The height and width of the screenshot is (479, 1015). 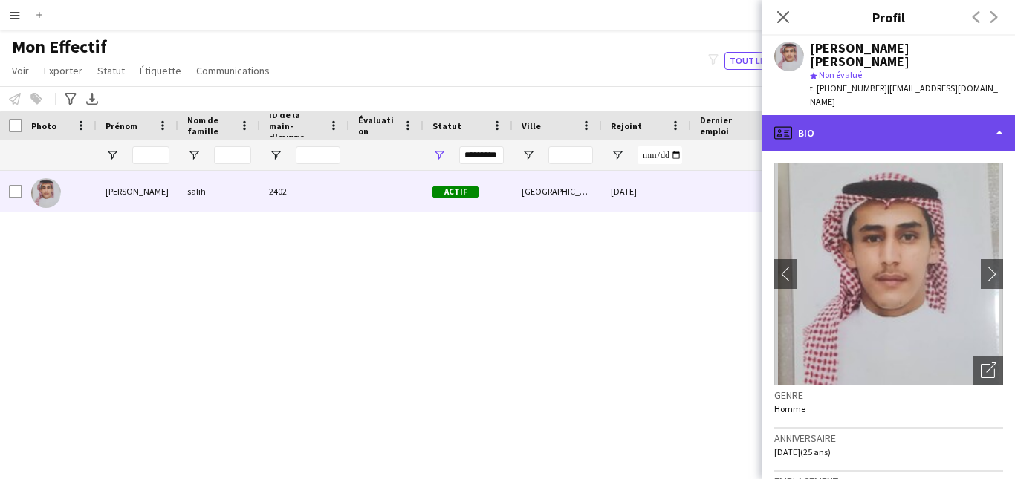 I want to click on app-action-btn: Exporter en XLSX, so click(x=92, y=99).